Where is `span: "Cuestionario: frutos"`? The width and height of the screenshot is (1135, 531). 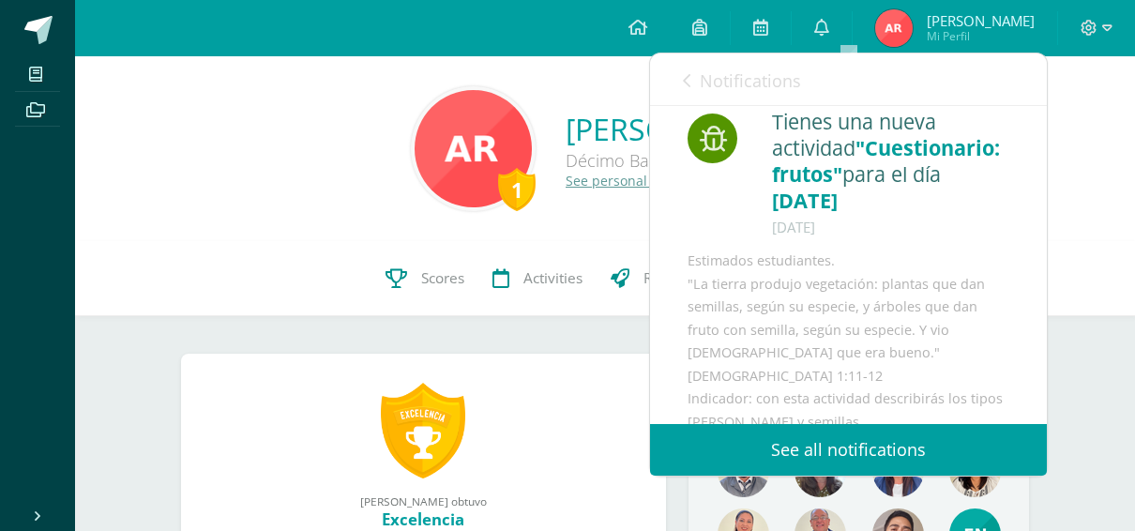
span: "Cuestionario: frutos" is located at coordinates (885, 160).